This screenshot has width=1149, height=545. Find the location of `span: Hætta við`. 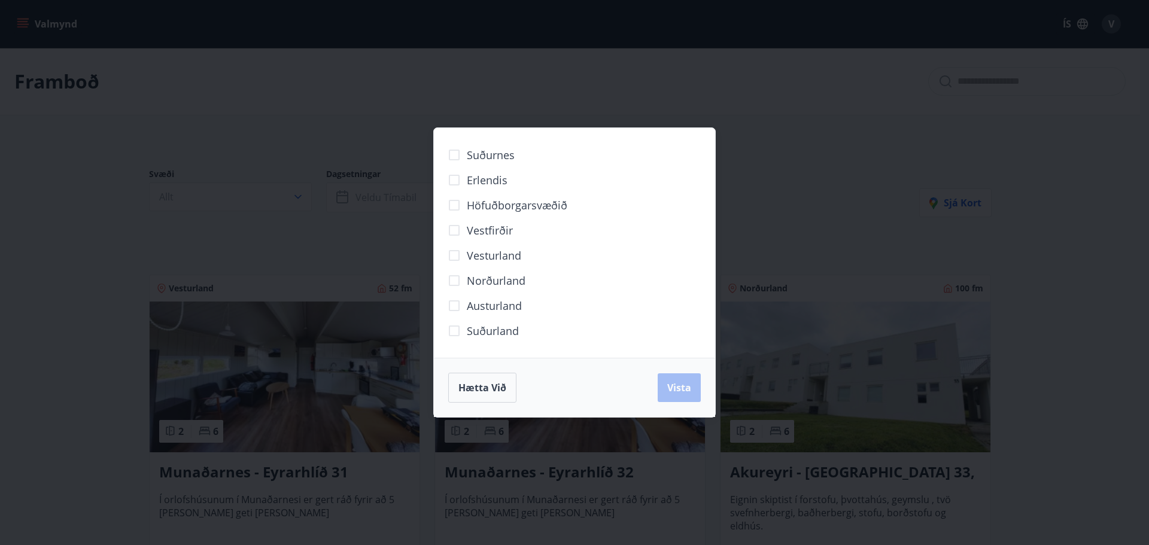

span: Hætta við is located at coordinates (482, 388).